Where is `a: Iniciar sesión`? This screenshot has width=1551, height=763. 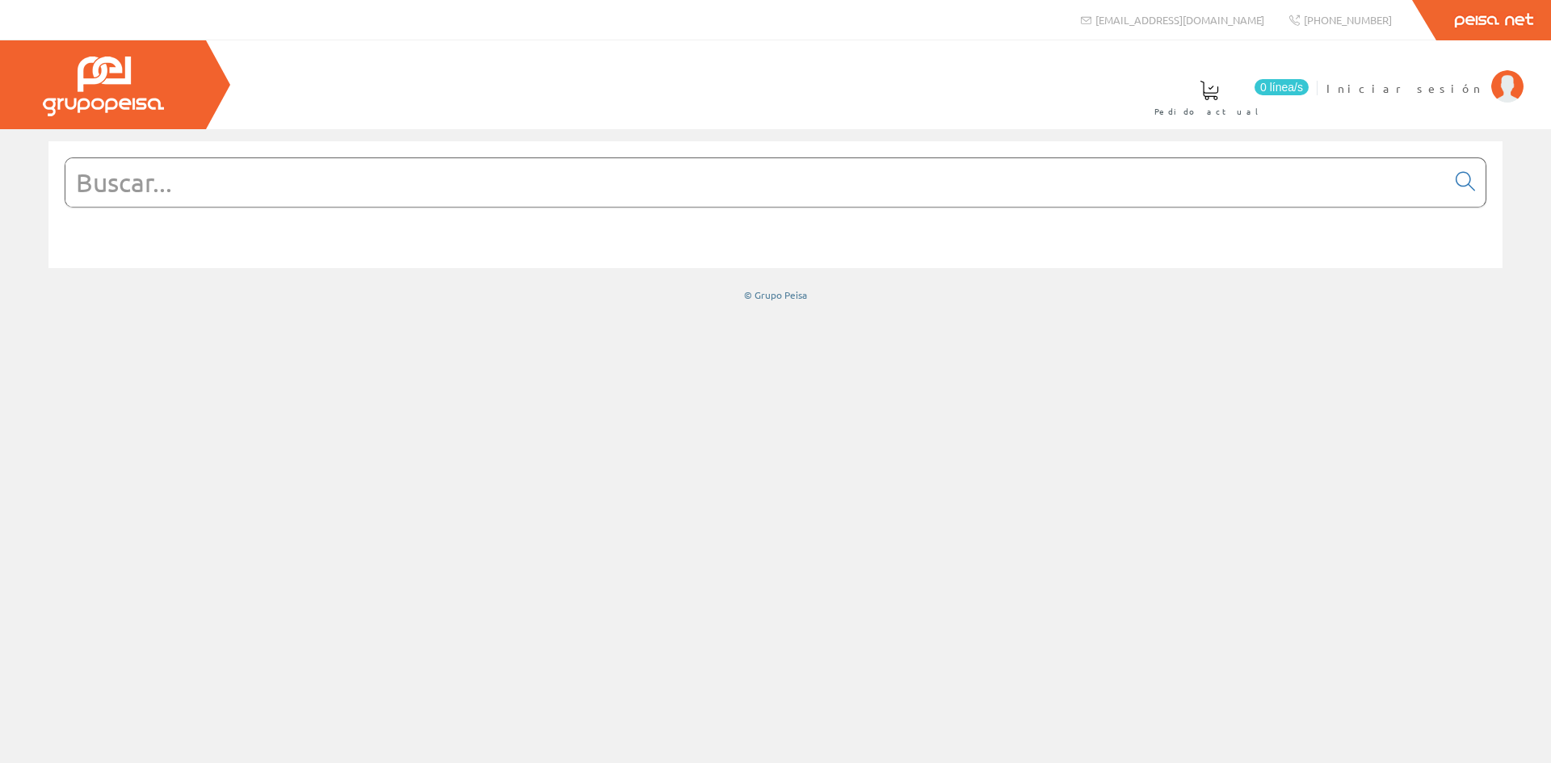
a: Iniciar sesión is located at coordinates (1425, 74).